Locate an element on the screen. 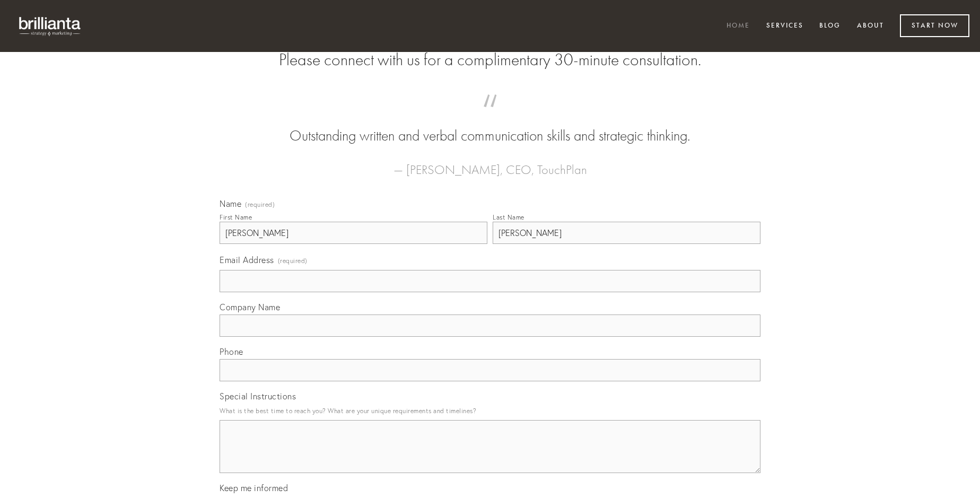 The image size is (980, 498). span: Name is located at coordinates (230, 204).